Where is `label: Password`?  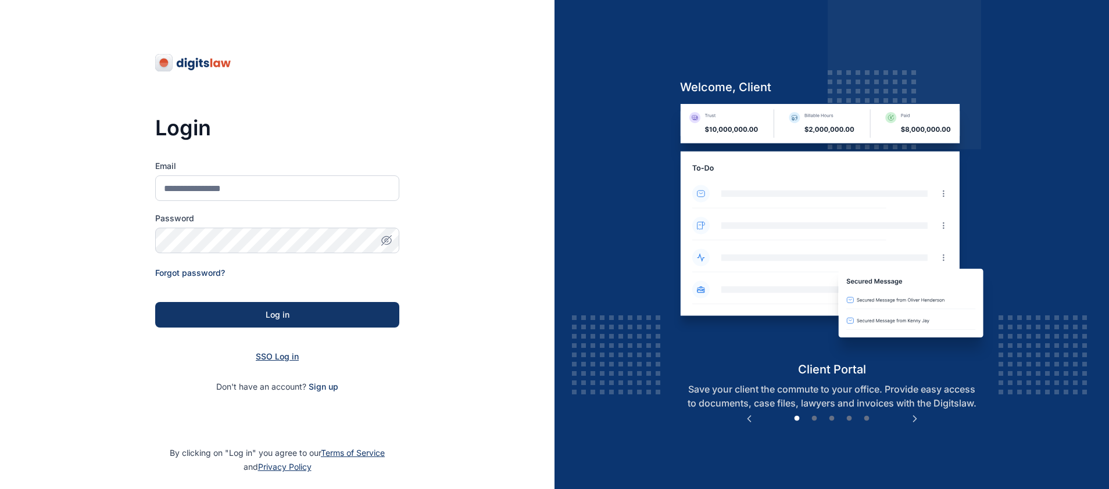
label: Password is located at coordinates (277, 218).